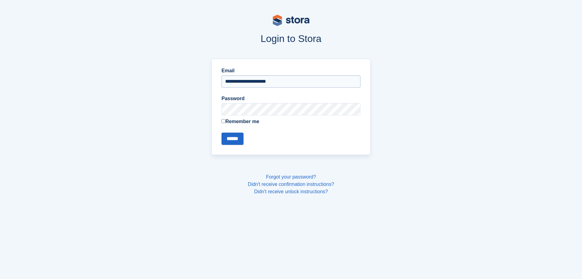 This screenshot has height=279, width=582. What do you see at coordinates (291, 176) in the screenshot?
I see `a: Forgot your password?` at bounding box center [291, 176].